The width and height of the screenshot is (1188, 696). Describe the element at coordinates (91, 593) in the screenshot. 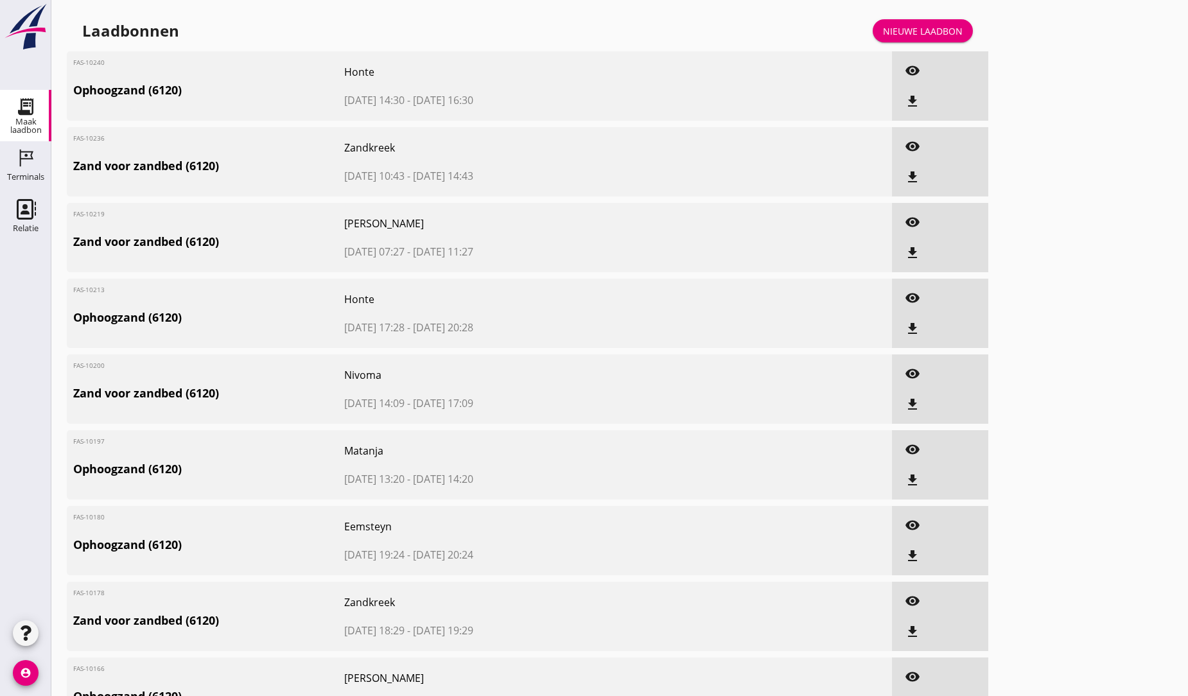

I see `span: FAS-10178` at that location.